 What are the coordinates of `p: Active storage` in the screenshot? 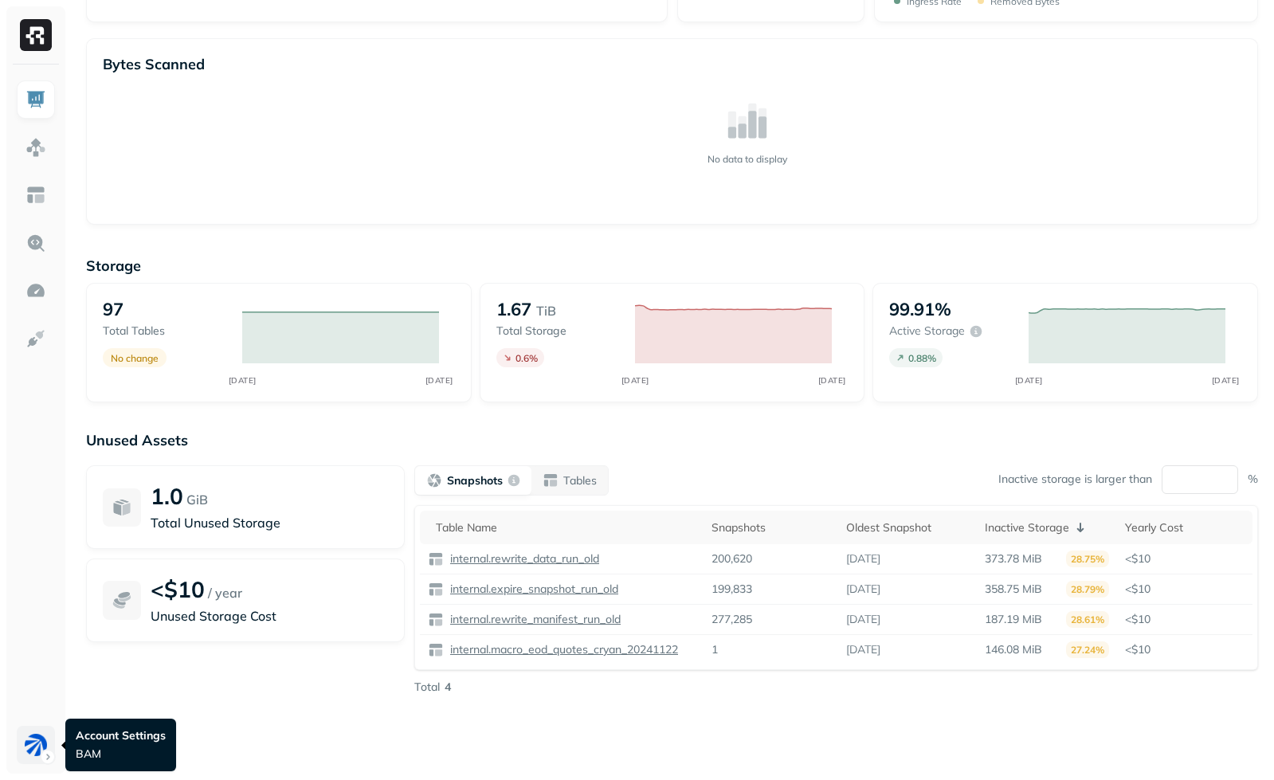 It's located at (926, 331).